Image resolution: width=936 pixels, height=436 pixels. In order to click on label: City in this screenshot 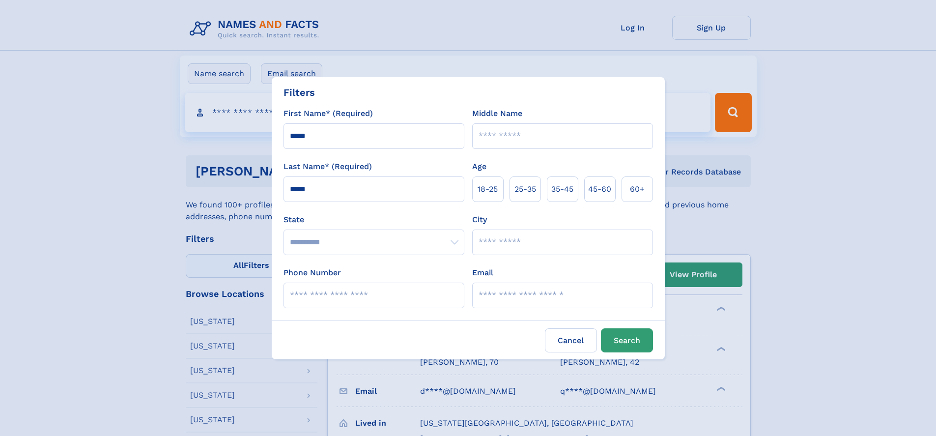, I will do `click(480, 220)`.